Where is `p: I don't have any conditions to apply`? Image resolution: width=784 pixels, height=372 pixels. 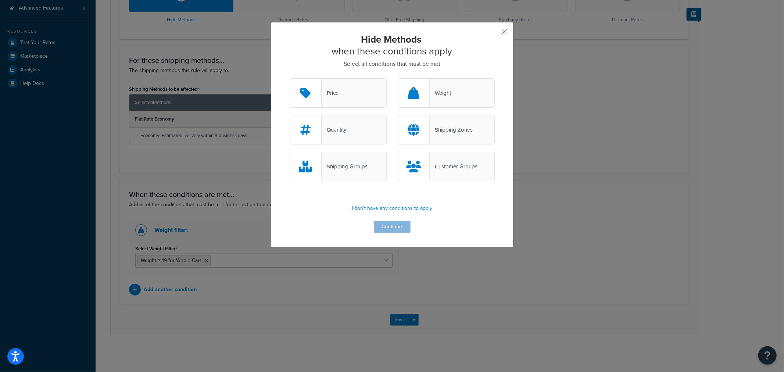
p: I don't have any conditions to apply is located at coordinates (392, 208).